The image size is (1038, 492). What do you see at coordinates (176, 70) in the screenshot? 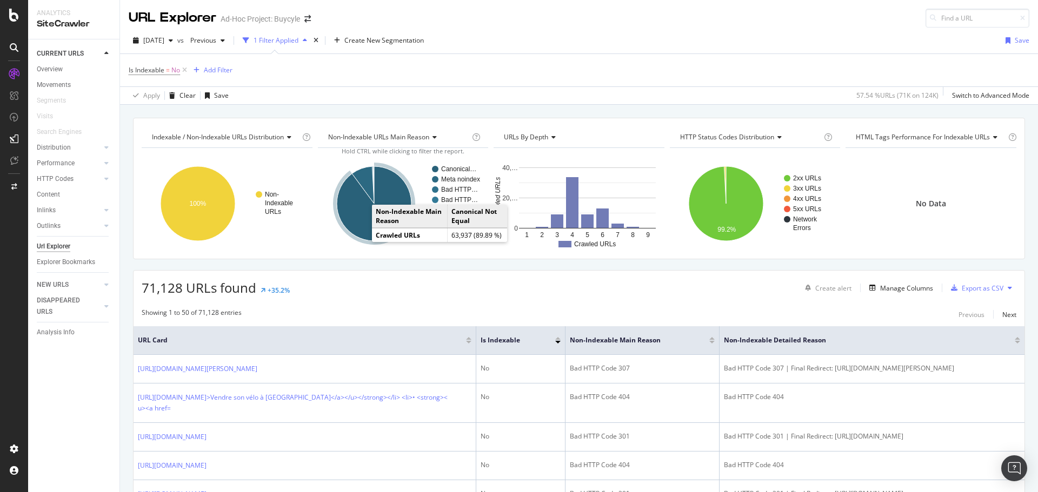
I see `span: No` at bounding box center [176, 70].